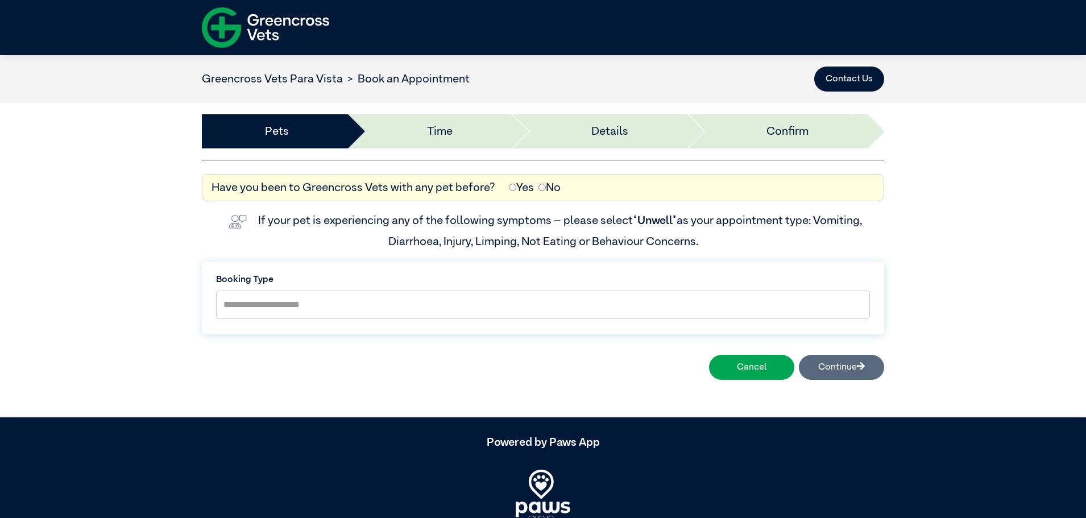  I want to click on input: No, so click(542, 187).